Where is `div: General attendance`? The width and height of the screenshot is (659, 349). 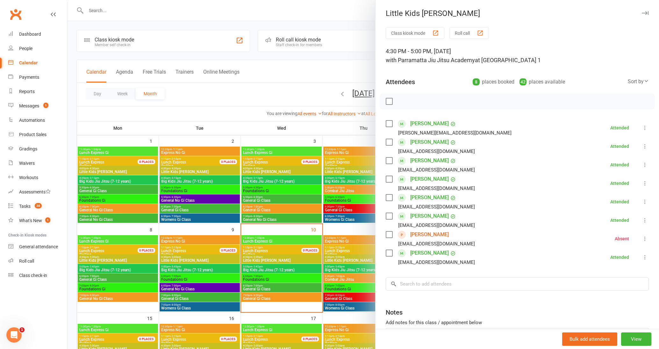 div: General attendance is located at coordinates (39, 247).